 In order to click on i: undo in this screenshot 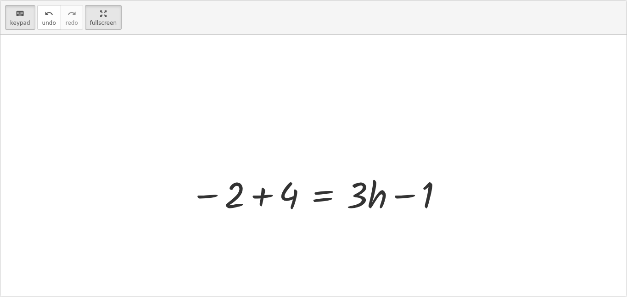, I will do `click(49, 14)`.